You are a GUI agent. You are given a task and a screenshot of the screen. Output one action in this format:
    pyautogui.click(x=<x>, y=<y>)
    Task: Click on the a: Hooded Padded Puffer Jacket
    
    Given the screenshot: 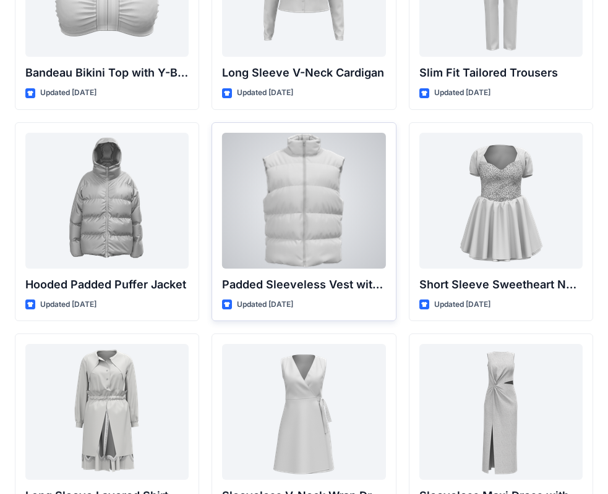 What is the action you would take?
    pyautogui.click(x=107, y=201)
    